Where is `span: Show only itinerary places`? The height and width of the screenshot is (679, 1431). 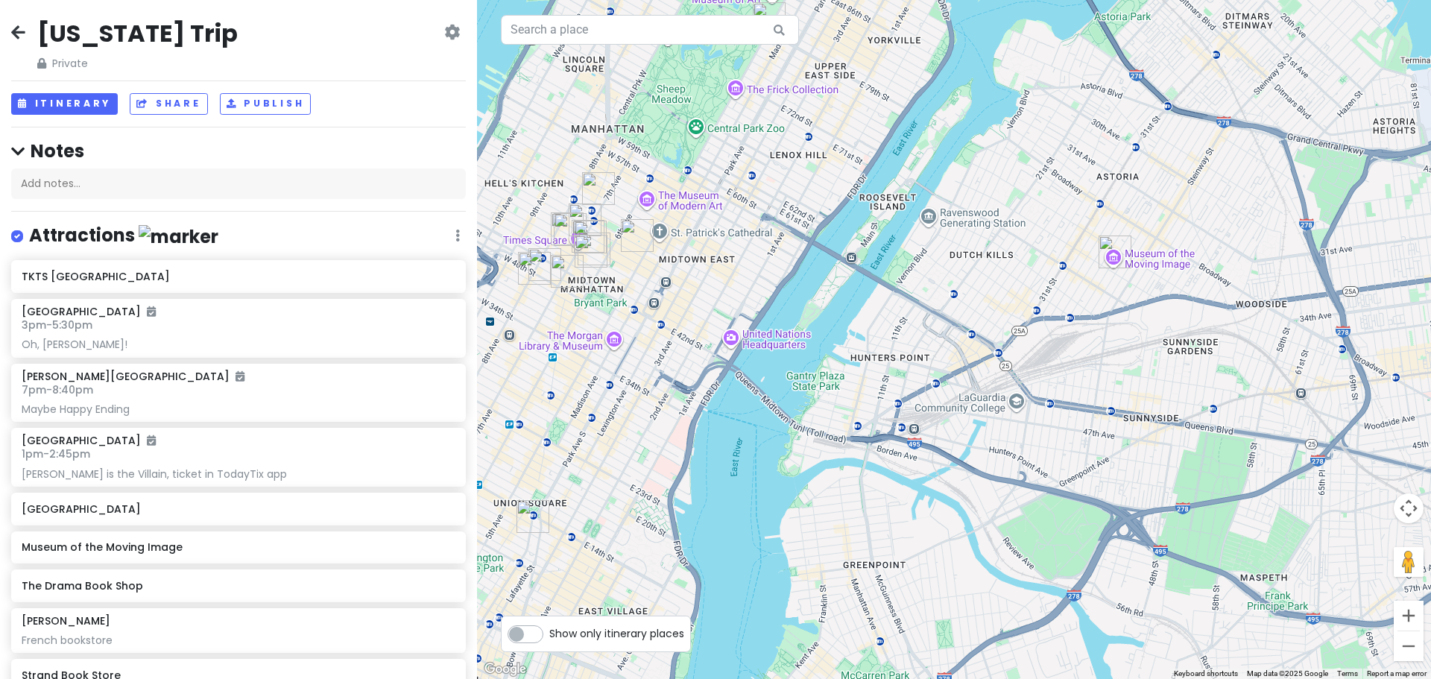
span: Show only itinerary places is located at coordinates (616, 634).